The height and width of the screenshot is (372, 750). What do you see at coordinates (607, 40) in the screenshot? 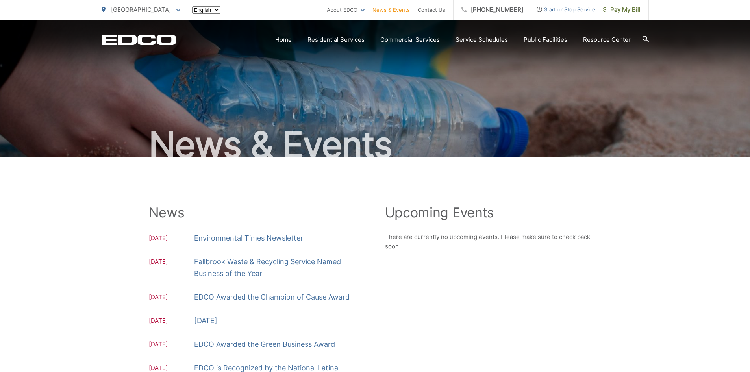
I see `a: Resource Center` at bounding box center [607, 40].